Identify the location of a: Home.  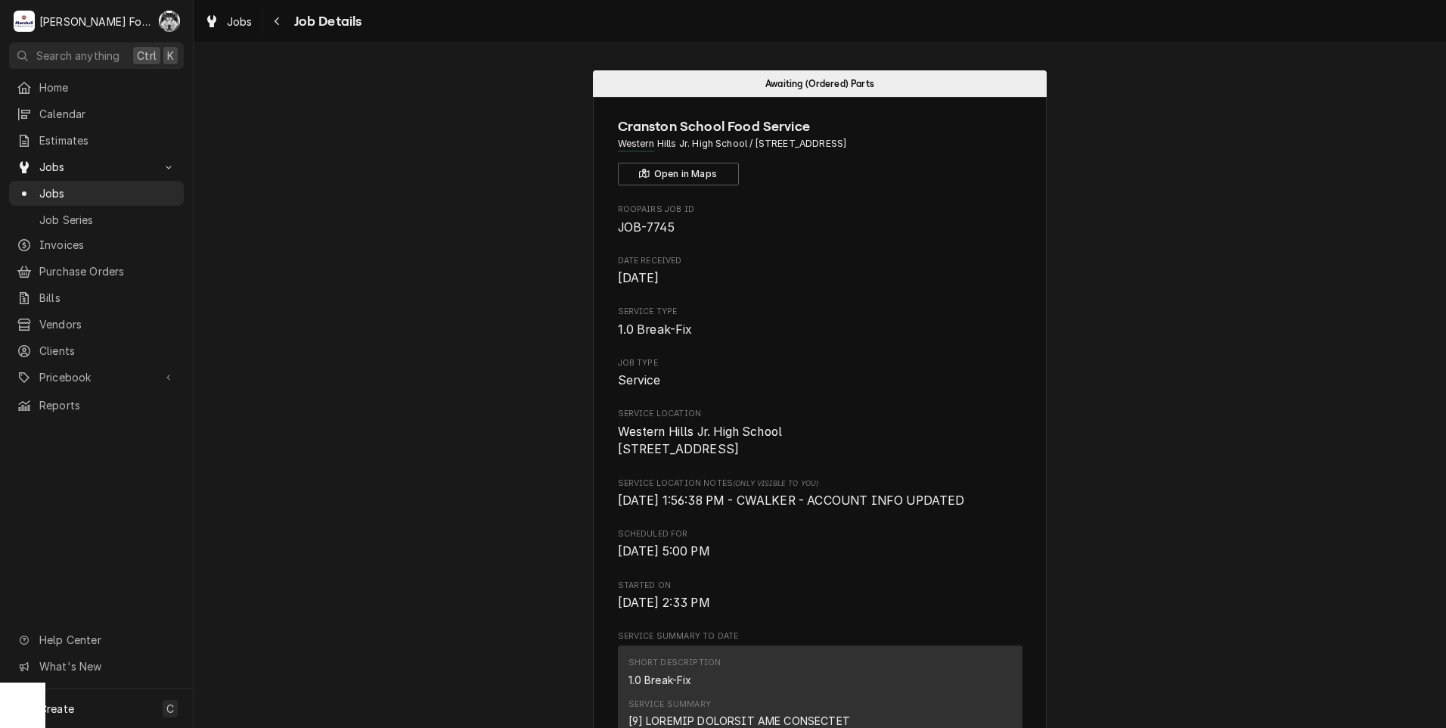
(96, 87).